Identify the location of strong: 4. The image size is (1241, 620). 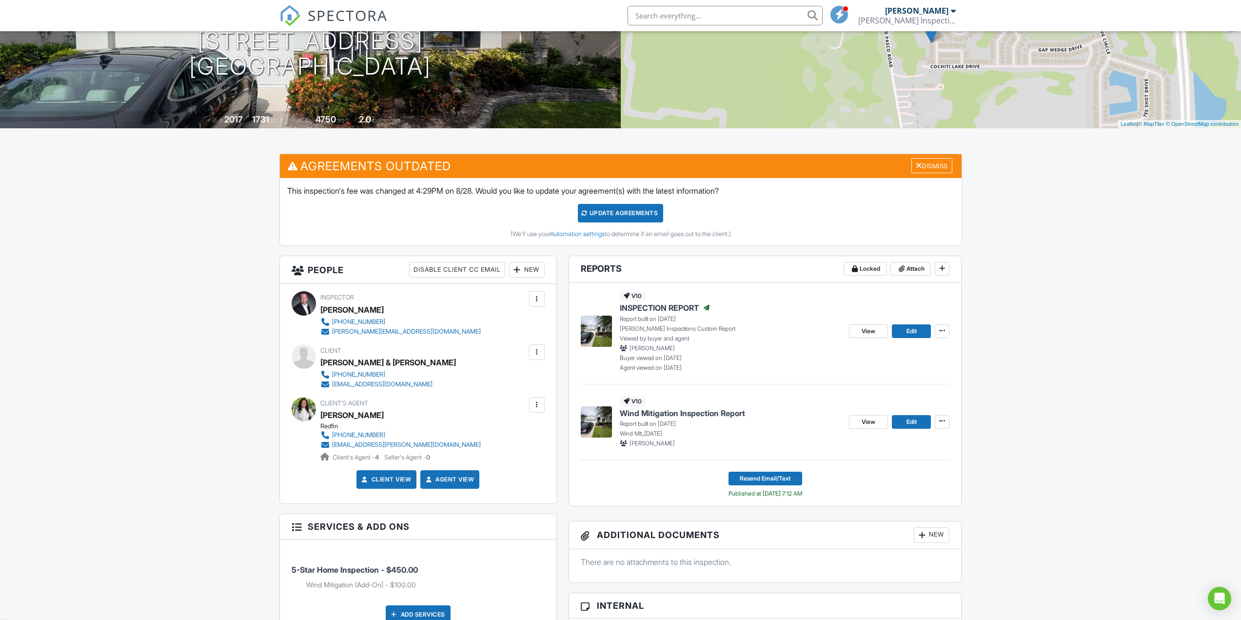
(377, 457).